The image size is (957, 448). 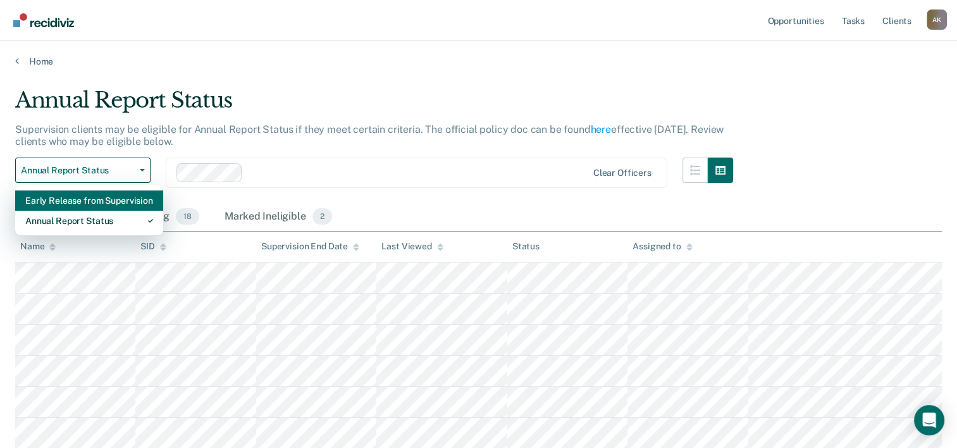 I want to click on div: SID, so click(x=153, y=246).